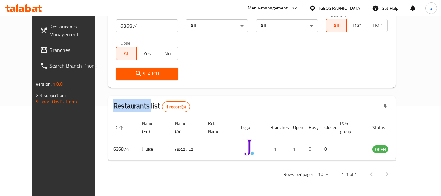 This screenshot has height=196, width=441. I want to click on span: Branches, so click(75, 50).